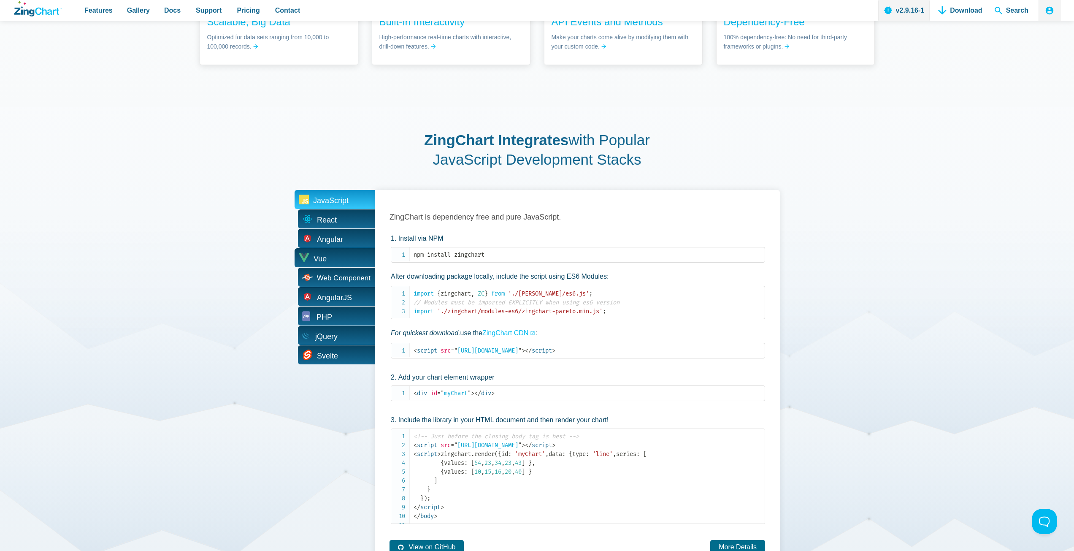  What do you see at coordinates (324, 317) in the screenshot?
I see `span: PHP` at bounding box center [324, 317].